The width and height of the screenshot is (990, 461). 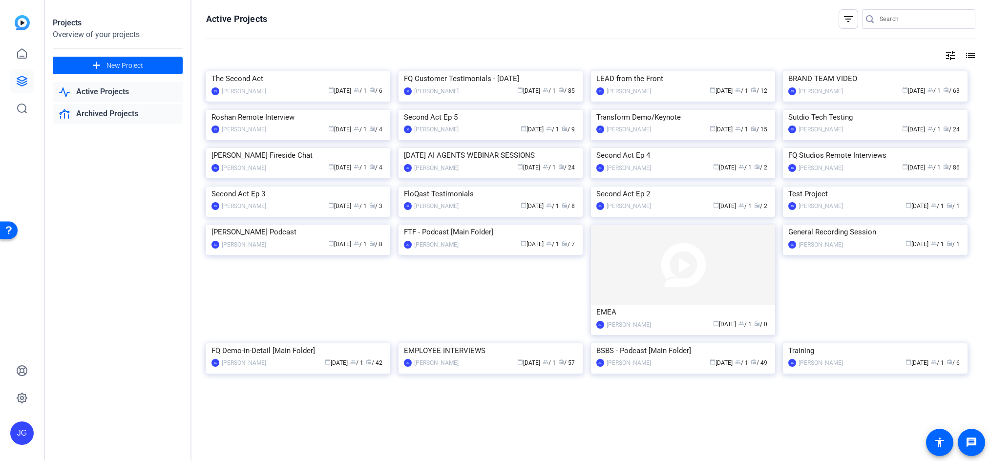 I want to click on span: / 4, so click(x=376, y=168).